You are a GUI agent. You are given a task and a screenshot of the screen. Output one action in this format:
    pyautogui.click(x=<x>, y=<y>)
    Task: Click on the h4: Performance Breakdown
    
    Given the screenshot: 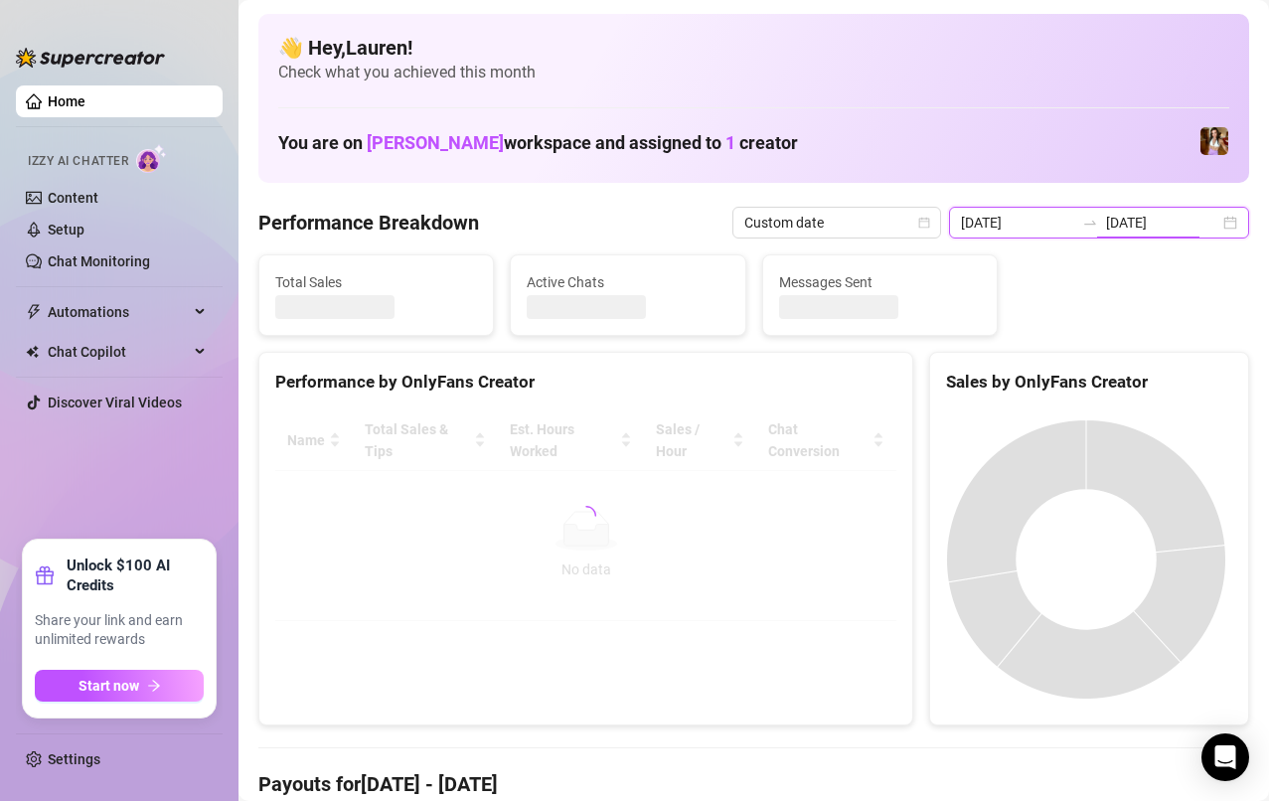 What is the action you would take?
    pyautogui.click(x=369, y=223)
    